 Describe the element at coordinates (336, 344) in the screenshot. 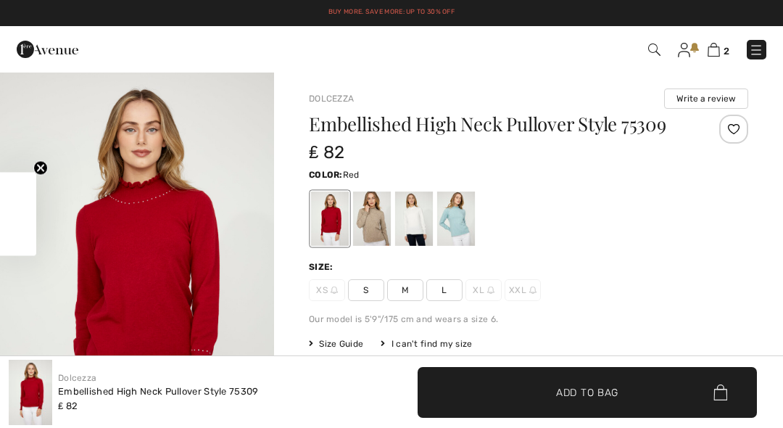

I see `span: Size Guide` at that location.